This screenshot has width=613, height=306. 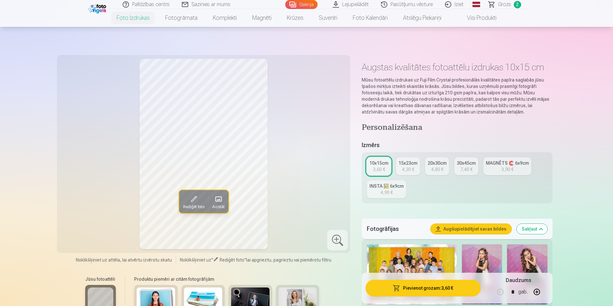 I want to click on button: Pievienot grozam:3,60 €, so click(x=423, y=288).